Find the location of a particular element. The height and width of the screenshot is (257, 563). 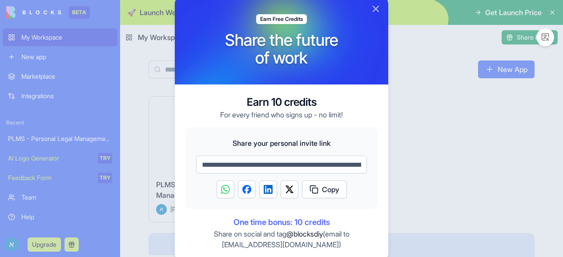

button: Share on WhatsApp is located at coordinates (225, 189).